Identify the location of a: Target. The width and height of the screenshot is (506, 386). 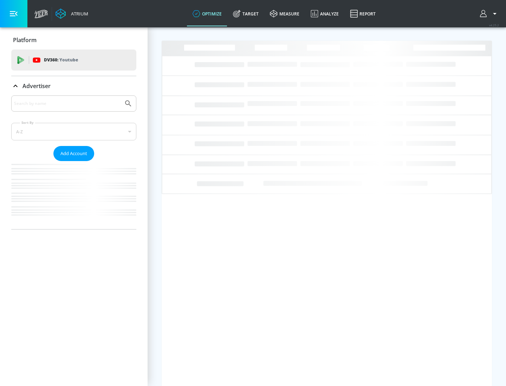
(246, 14).